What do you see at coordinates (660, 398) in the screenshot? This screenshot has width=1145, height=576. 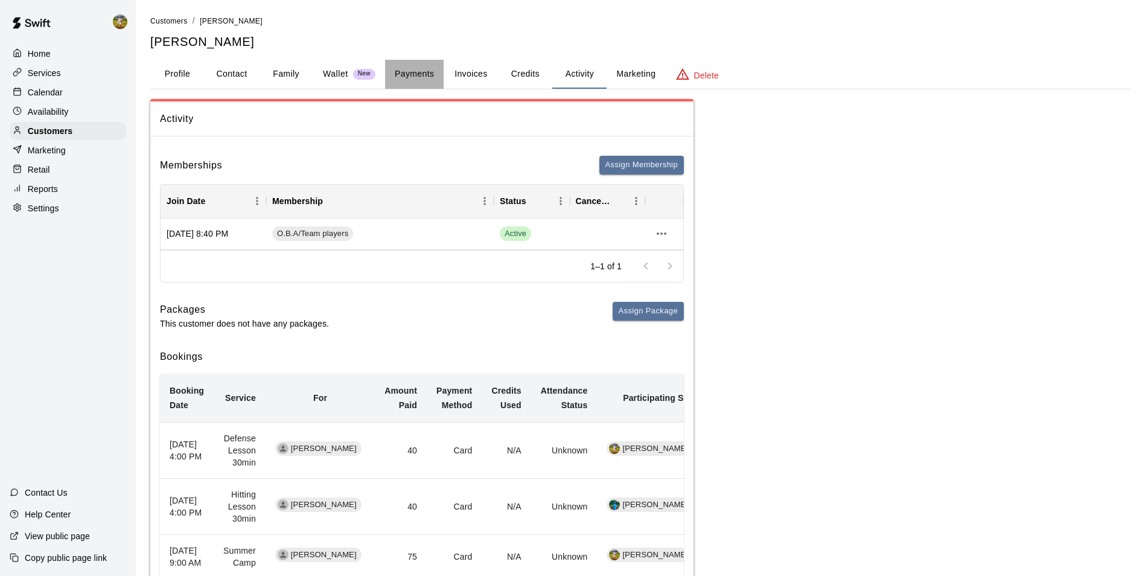 I see `b: Participating Staff` at bounding box center [660, 398].